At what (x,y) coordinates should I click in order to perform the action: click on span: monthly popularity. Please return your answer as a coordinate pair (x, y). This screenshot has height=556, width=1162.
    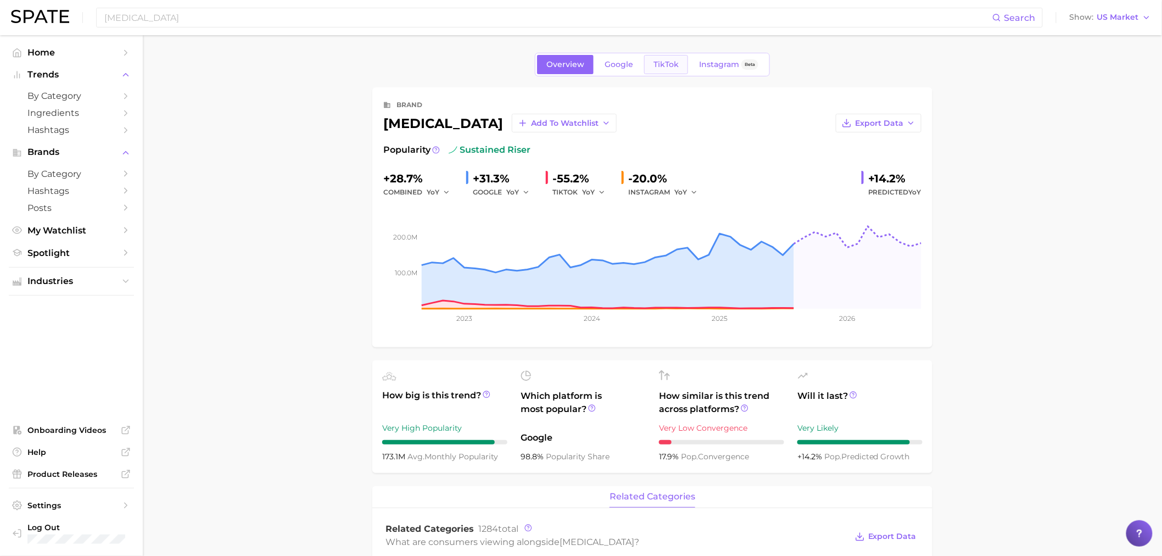
    Looking at the image, I should click on (452, 456).